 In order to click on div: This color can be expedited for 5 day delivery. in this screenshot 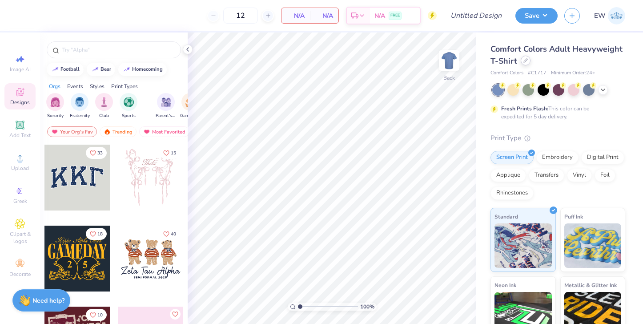, I will do `click(556, 112)`.